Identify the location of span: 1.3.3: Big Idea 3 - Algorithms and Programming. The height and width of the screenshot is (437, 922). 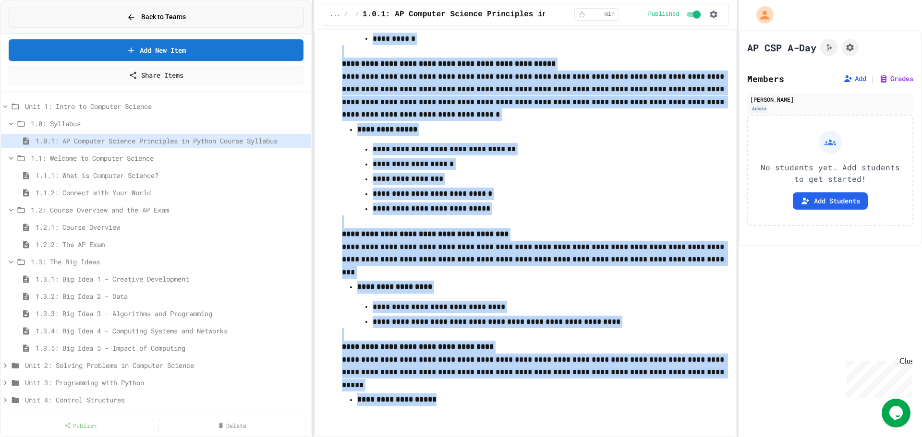
(171, 313).